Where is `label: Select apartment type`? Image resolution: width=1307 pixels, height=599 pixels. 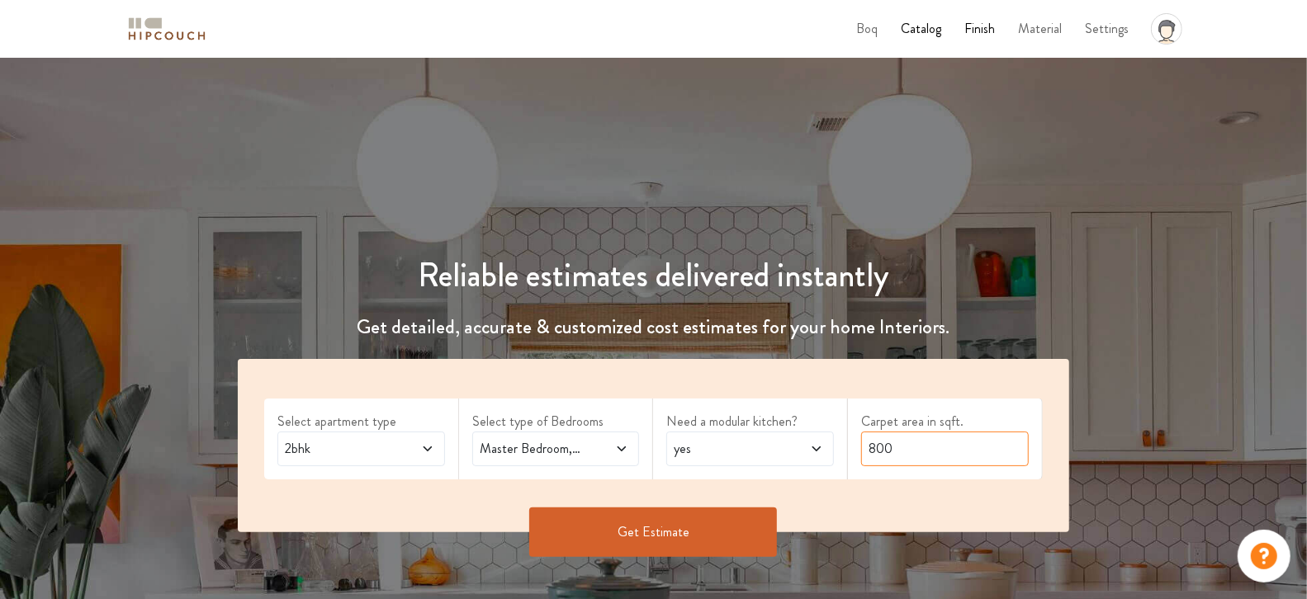 label: Select apartment type is located at coordinates (361, 422).